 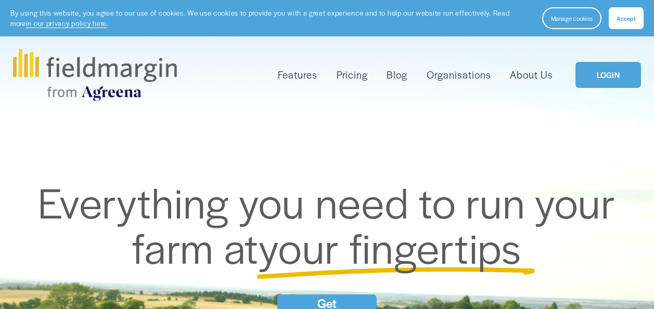 What do you see at coordinates (298, 75) in the screenshot?
I see `a: folder dropdown` at bounding box center [298, 75].